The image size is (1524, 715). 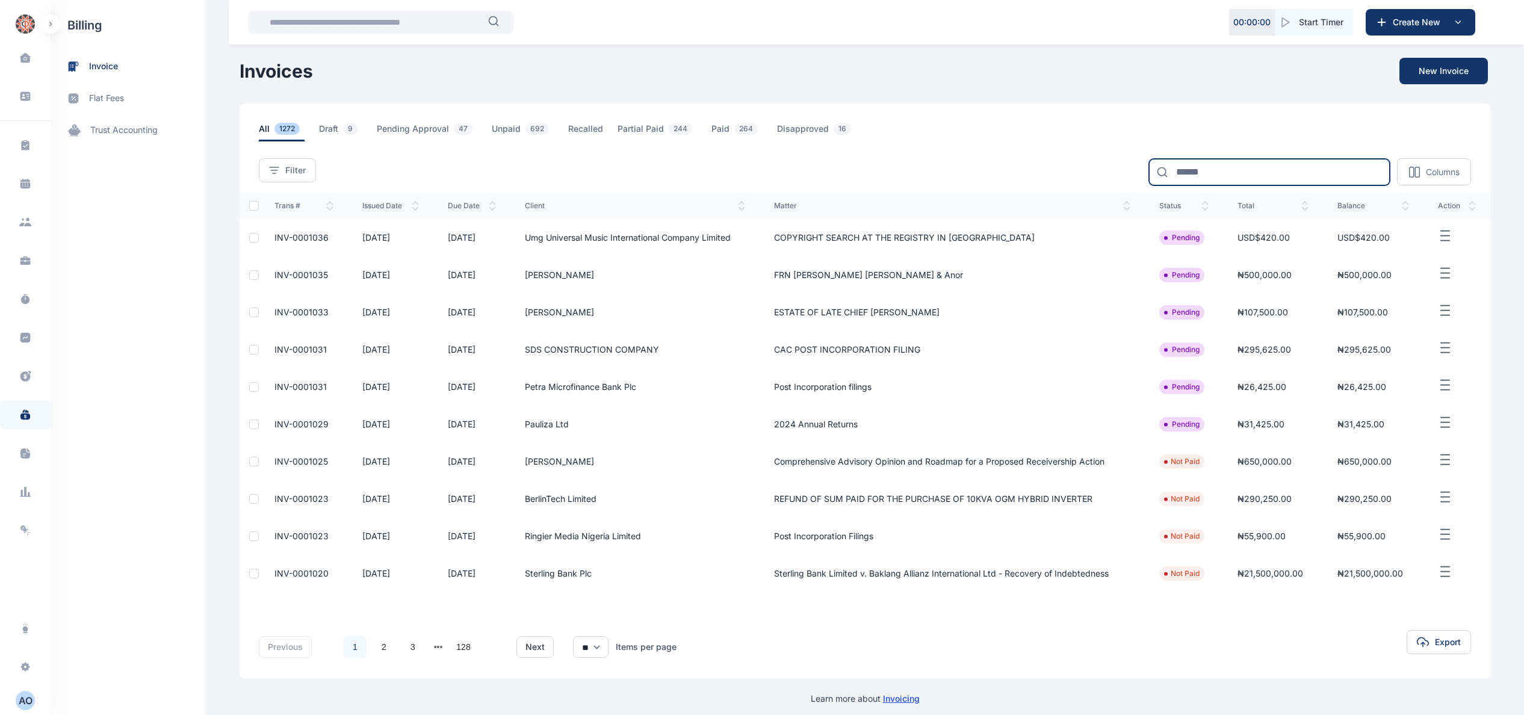 I want to click on a: INV-0001023, so click(x=302, y=499).